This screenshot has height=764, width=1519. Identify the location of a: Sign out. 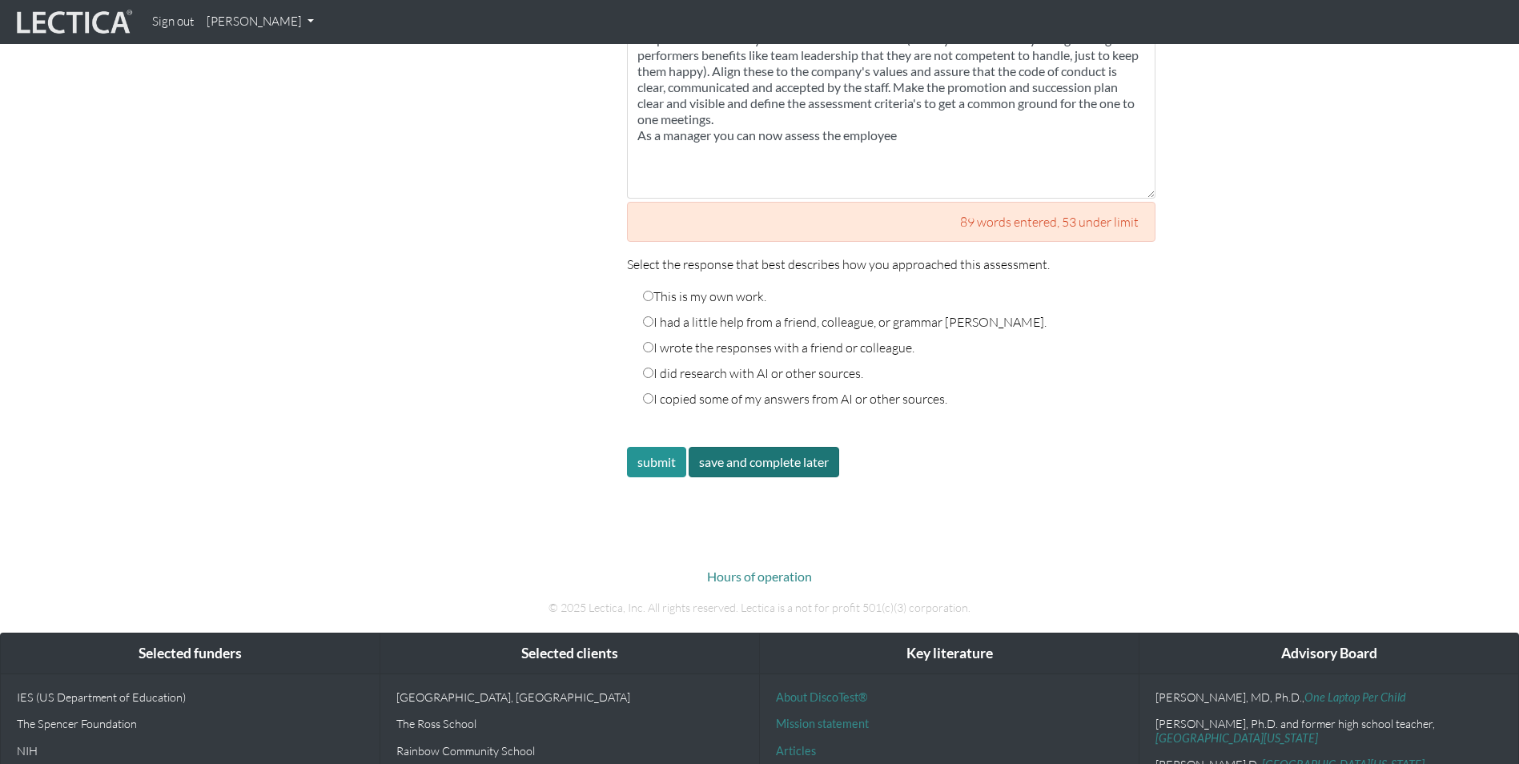
(173, 22).